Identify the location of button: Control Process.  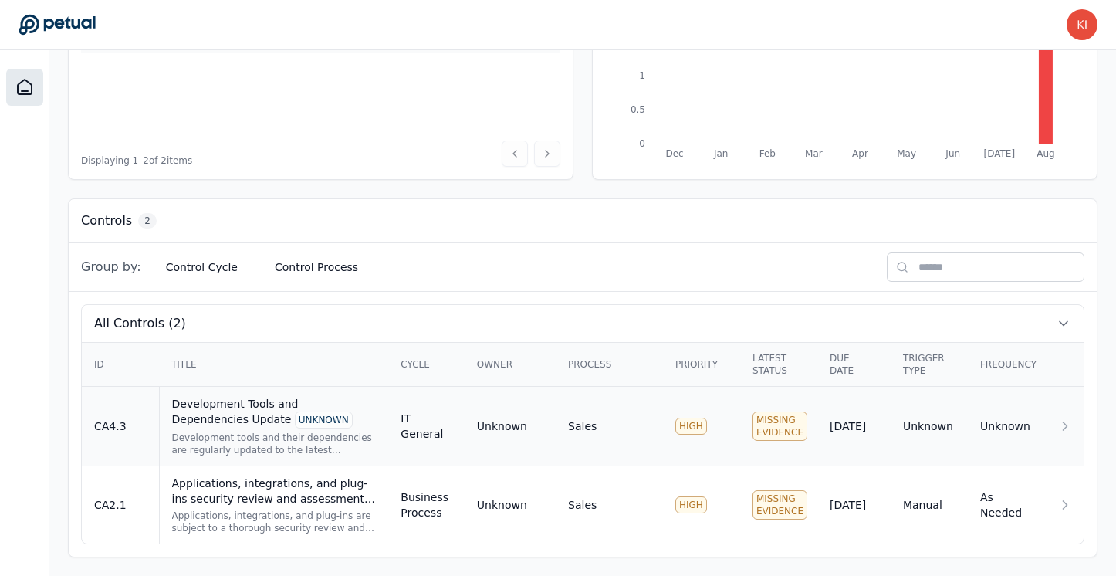
(316, 267).